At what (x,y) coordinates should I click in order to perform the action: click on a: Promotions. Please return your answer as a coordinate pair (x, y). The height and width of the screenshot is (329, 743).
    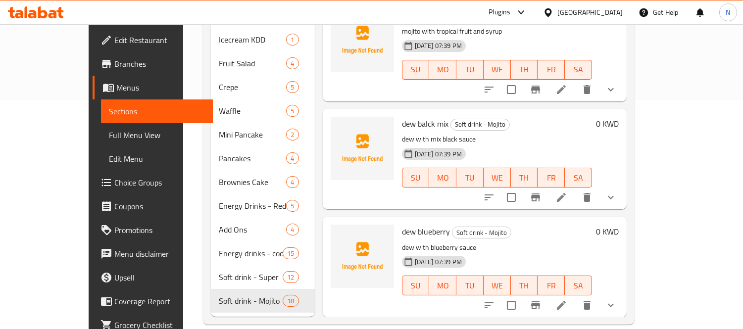
    Looking at the image, I should click on (153, 230).